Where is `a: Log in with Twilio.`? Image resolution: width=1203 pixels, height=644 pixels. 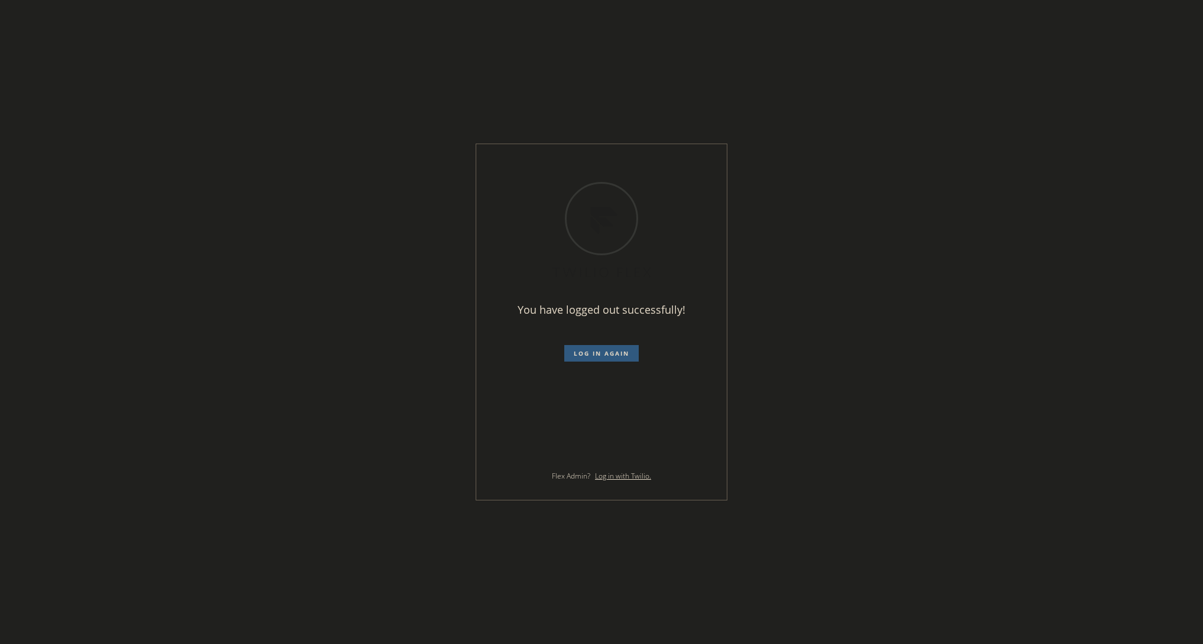
a: Log in with Twilio. is located at coordinates (623, 476).